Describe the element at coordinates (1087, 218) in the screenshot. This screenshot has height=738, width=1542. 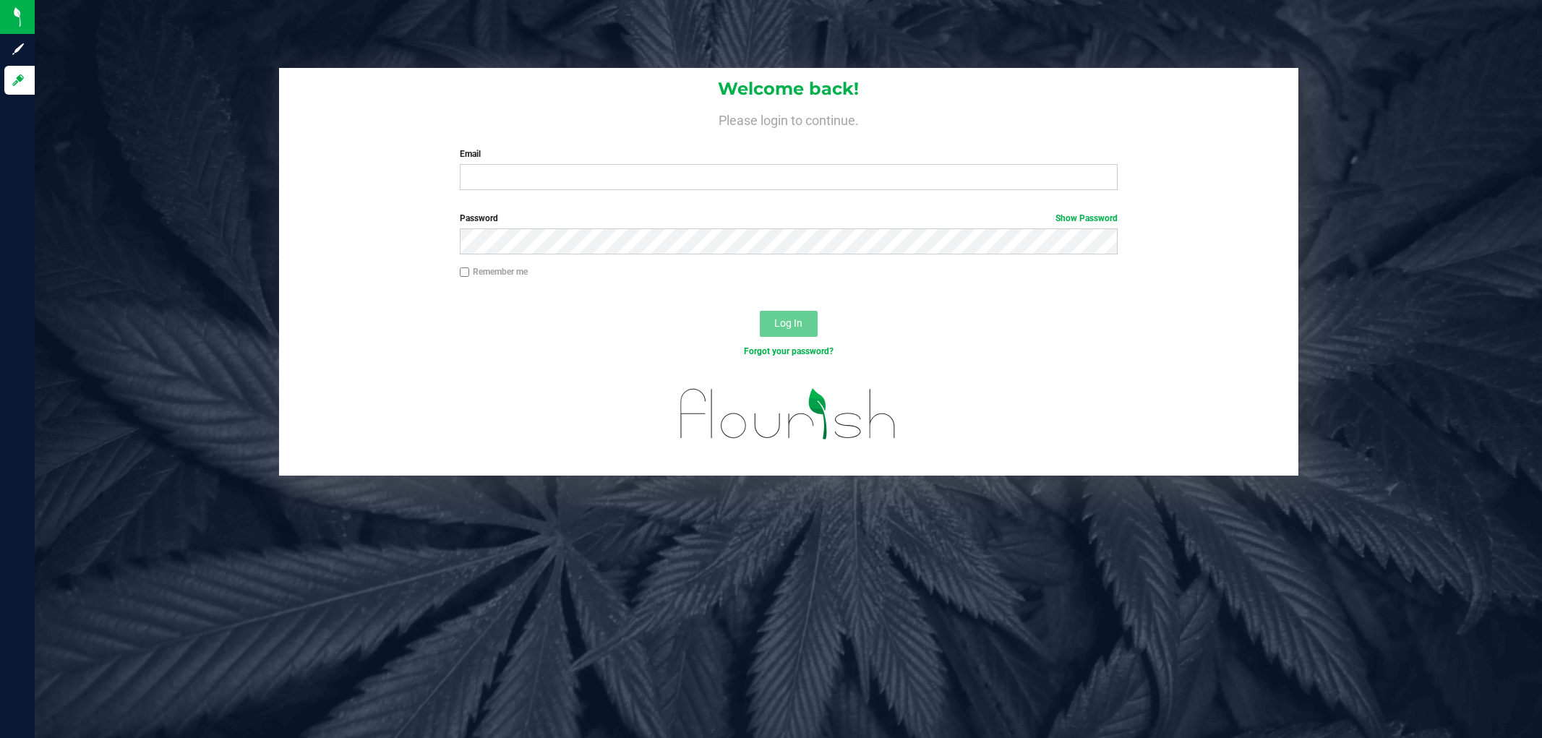
I see `a: Show Password` at that location.